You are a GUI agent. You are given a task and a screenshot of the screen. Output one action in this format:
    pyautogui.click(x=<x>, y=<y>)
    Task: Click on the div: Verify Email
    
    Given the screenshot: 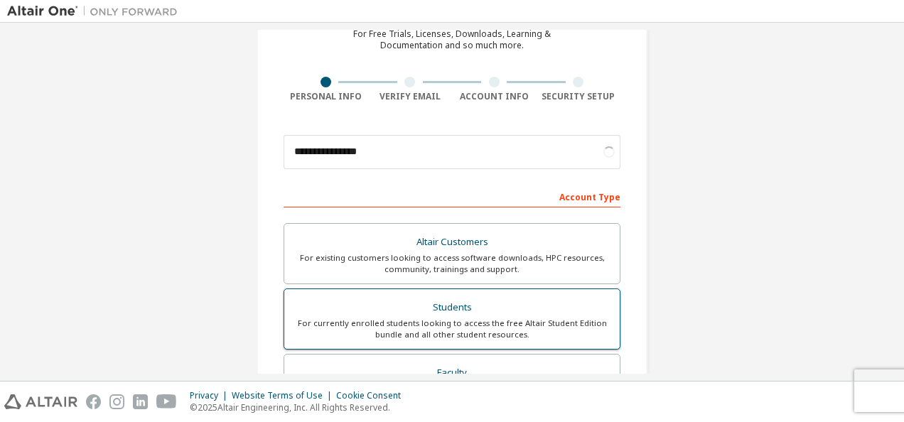 What is the action you would take?
    pyautogui.click(x=410, y=97)
    